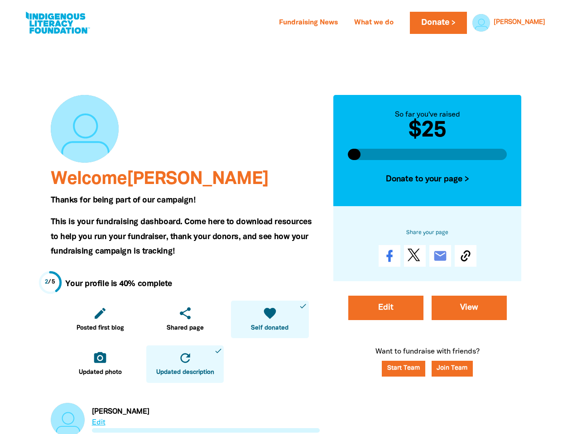  I want to click on span: Posted first blog, so click(100, 329).